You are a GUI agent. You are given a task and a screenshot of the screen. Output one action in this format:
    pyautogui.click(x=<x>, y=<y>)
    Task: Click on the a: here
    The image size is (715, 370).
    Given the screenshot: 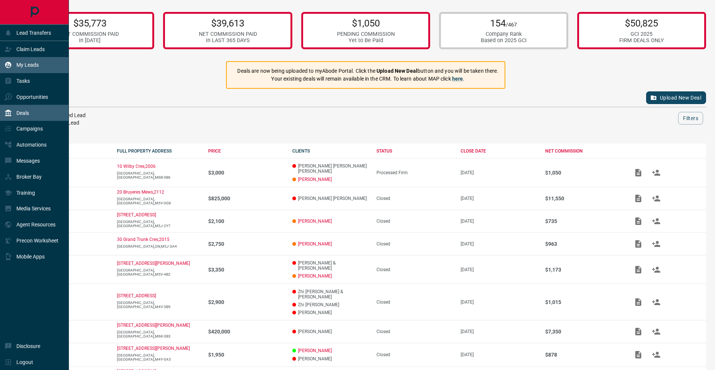 What is the action you would take?
    pyautogui.click(x=458, y=79)
    